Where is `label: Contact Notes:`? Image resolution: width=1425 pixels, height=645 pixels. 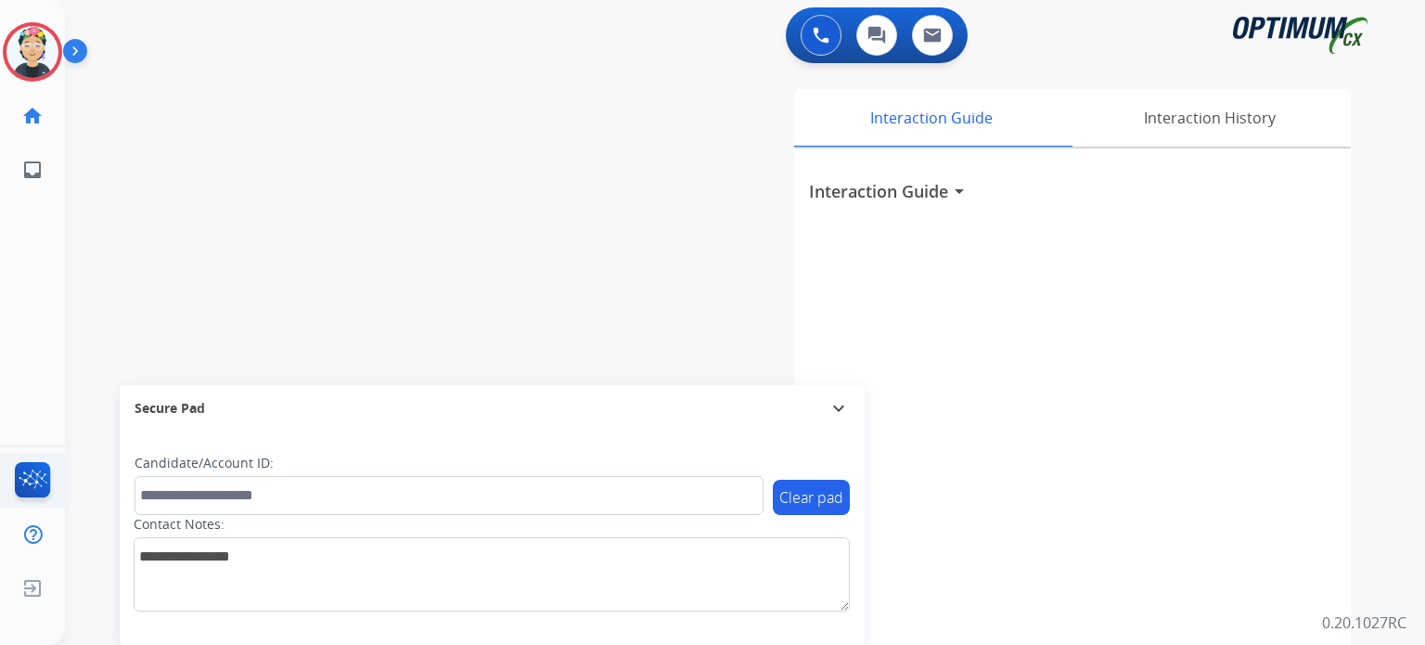 label: Contact Notes: is located at coordinates (179, 524).